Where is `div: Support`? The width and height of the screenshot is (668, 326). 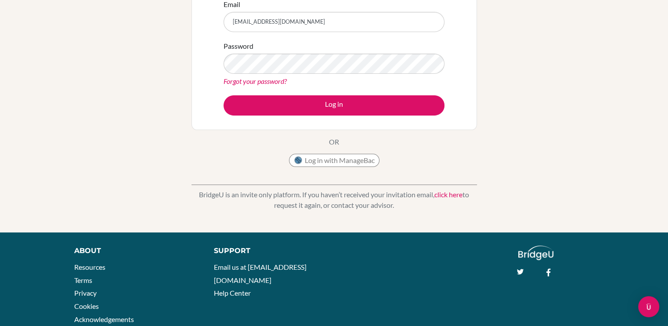
div: Support is located at coordinates (269, 251).